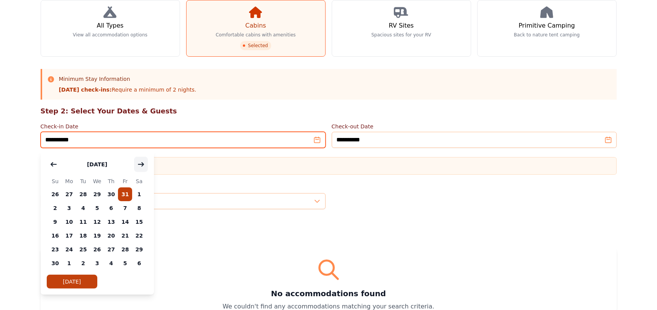 This screenshot has width=657, height=310. Describe the element at coordinates (97, 222) in the screenshot. I see `span: 12` at that location.